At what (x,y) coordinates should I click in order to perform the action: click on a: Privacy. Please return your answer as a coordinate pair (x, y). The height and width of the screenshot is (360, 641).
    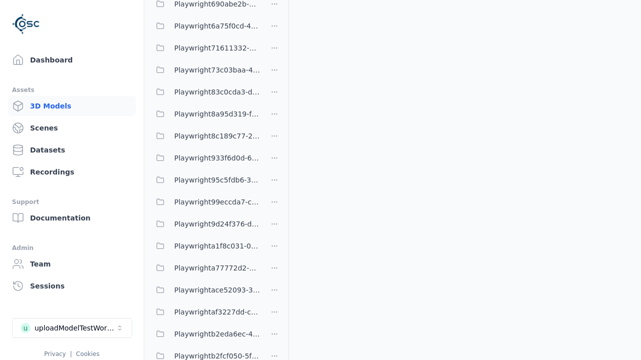
    Looking at the image, I should click on (55, 354).